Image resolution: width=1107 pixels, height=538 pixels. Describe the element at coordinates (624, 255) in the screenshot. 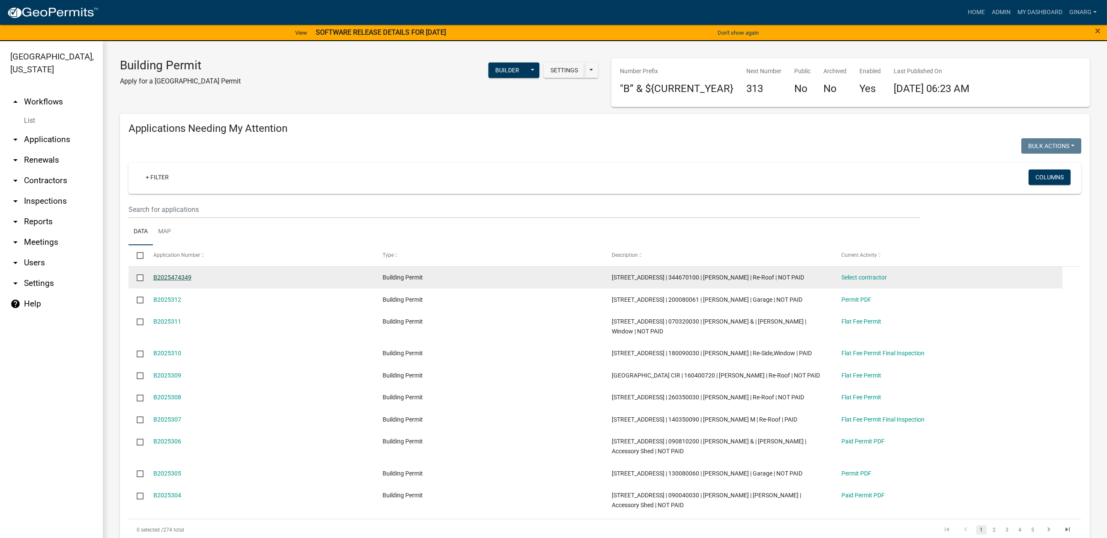

I see `span: Description` at that location.